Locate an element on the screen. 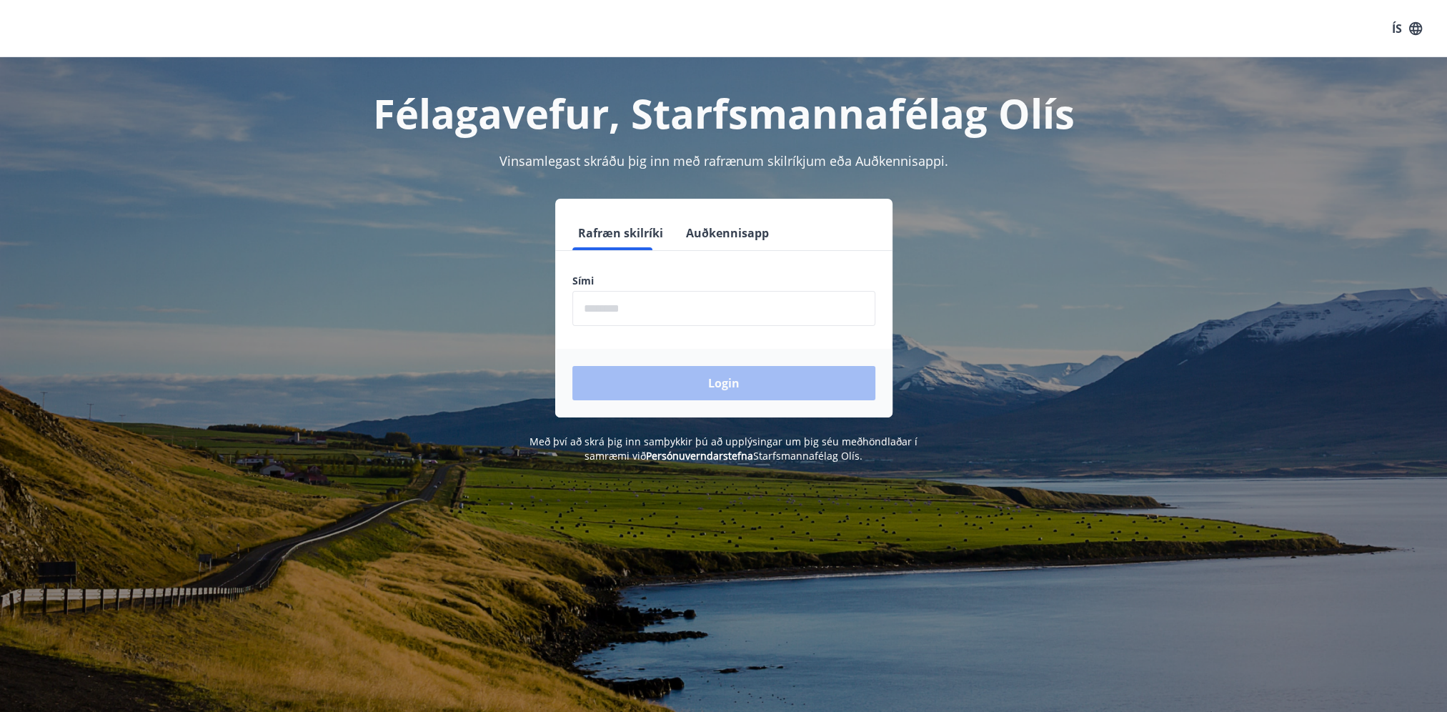 The height and width of the screenshot is (712, 1447). label: Sími is located at coordinates (724, 281).